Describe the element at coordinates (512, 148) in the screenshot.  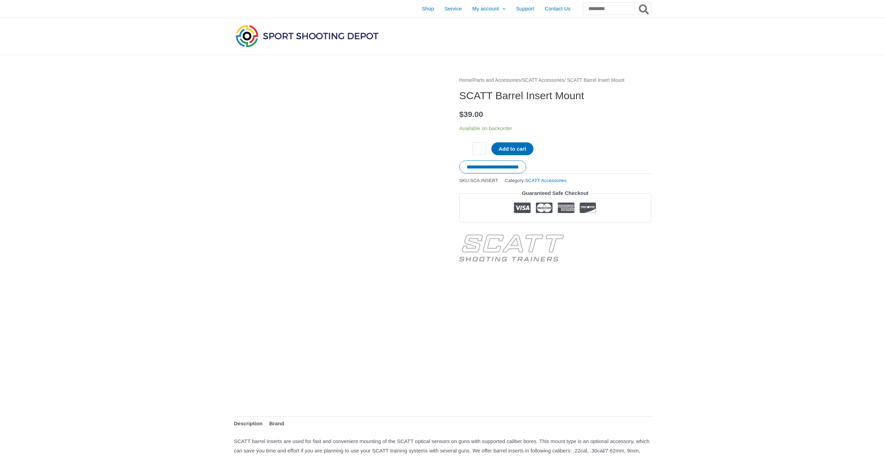
I see `button: Add to cart` at that location.